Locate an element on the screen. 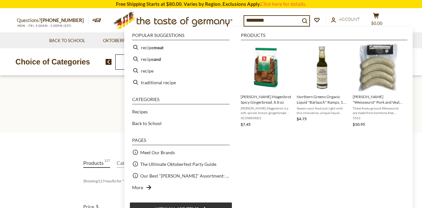 Image resolution: width=422 pixels, height=208 pixels. a: The Ultimate Oktoberfest Party Guide is located at coordinates (178, 164).